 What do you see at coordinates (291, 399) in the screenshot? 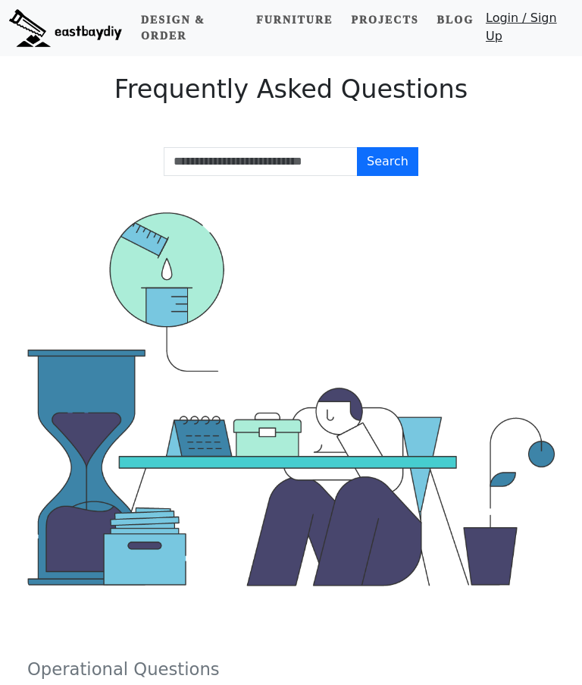
I see `img: How can we help you?` at bounding box center [291, 399].